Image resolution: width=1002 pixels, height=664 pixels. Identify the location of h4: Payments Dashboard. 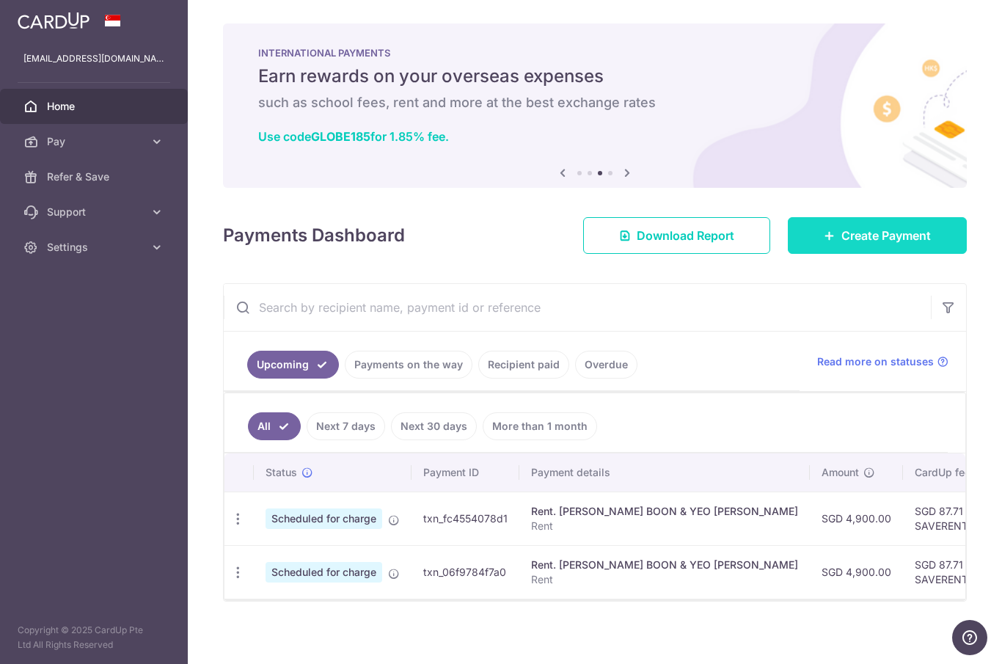
(314, 235).